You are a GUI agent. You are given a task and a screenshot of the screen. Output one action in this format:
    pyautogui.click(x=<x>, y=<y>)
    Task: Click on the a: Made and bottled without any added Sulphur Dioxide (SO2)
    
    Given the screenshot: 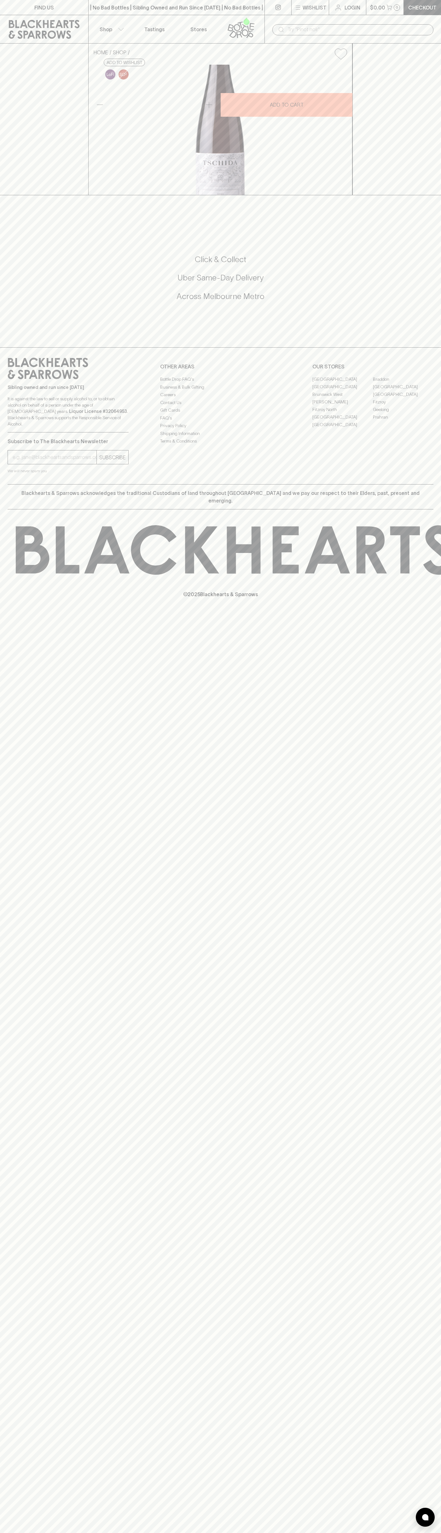 What is the action you would take?
    pyautogui.click(x=124, y=74)
    